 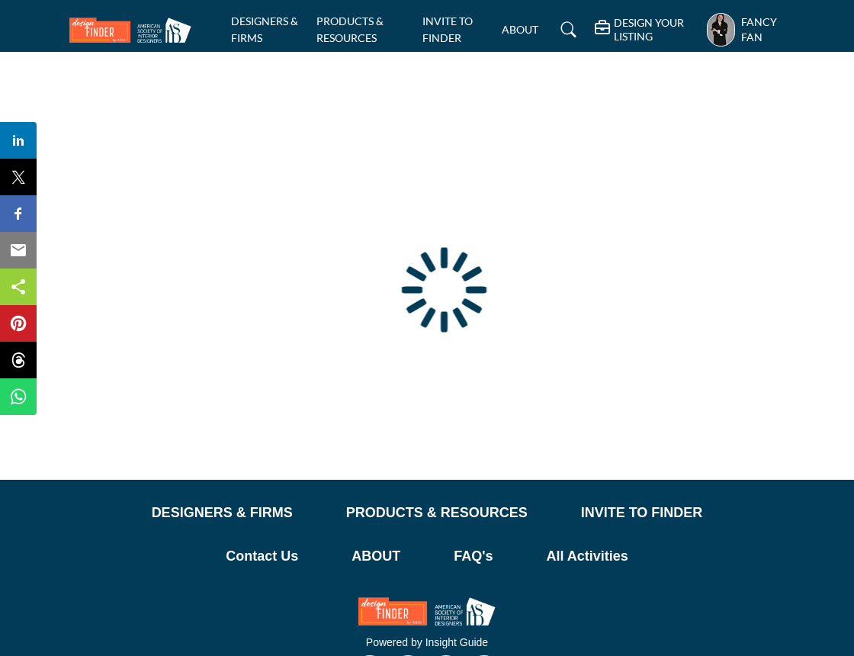 What do you see at coordinates (222, 513) in the screenshot?
I see `p: DESIGNERS & FIRMS` at bounding box center [222, 513].